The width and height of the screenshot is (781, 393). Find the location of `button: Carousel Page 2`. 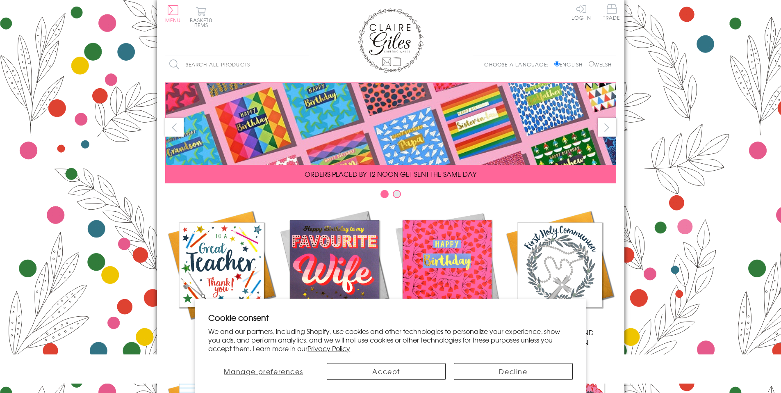

button: Carousel Page 2 is located at coordinates (397, 194).